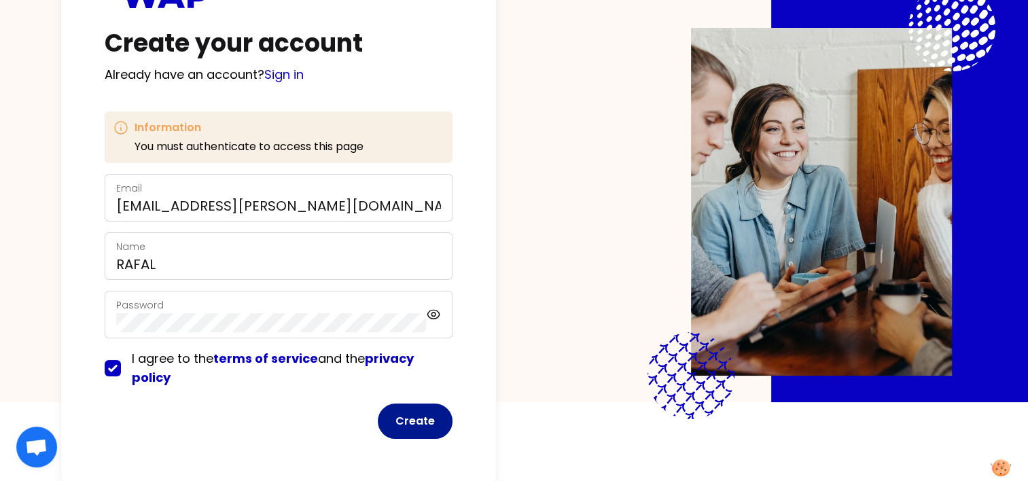  Describe the element at coordinates (129, 188) in the screenshot. I see `label: Email` at that location.